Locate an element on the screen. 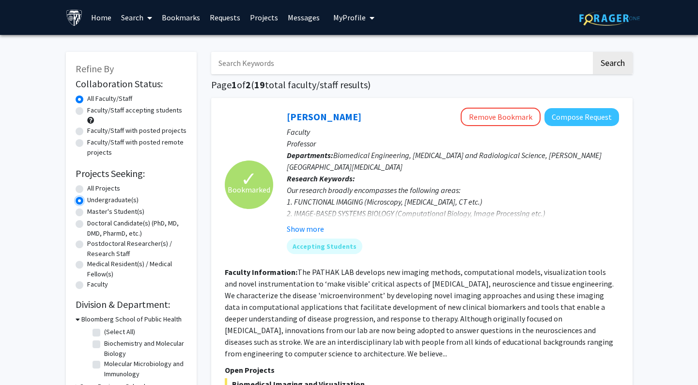 The width and height of the screenshot is (698, 385). fg-read-more: The PATHAK LAB develops new imaging methods, computational models, visualization tools and novel ... is located at coordinates (419, 312).